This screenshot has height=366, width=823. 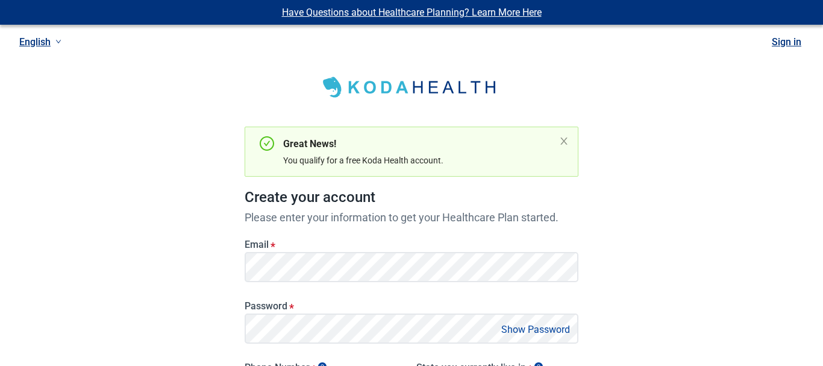 What do you see at coordinates (40, 42) in the screenshot?
I see `a: Current language: English` at bounding box center [40, 42].